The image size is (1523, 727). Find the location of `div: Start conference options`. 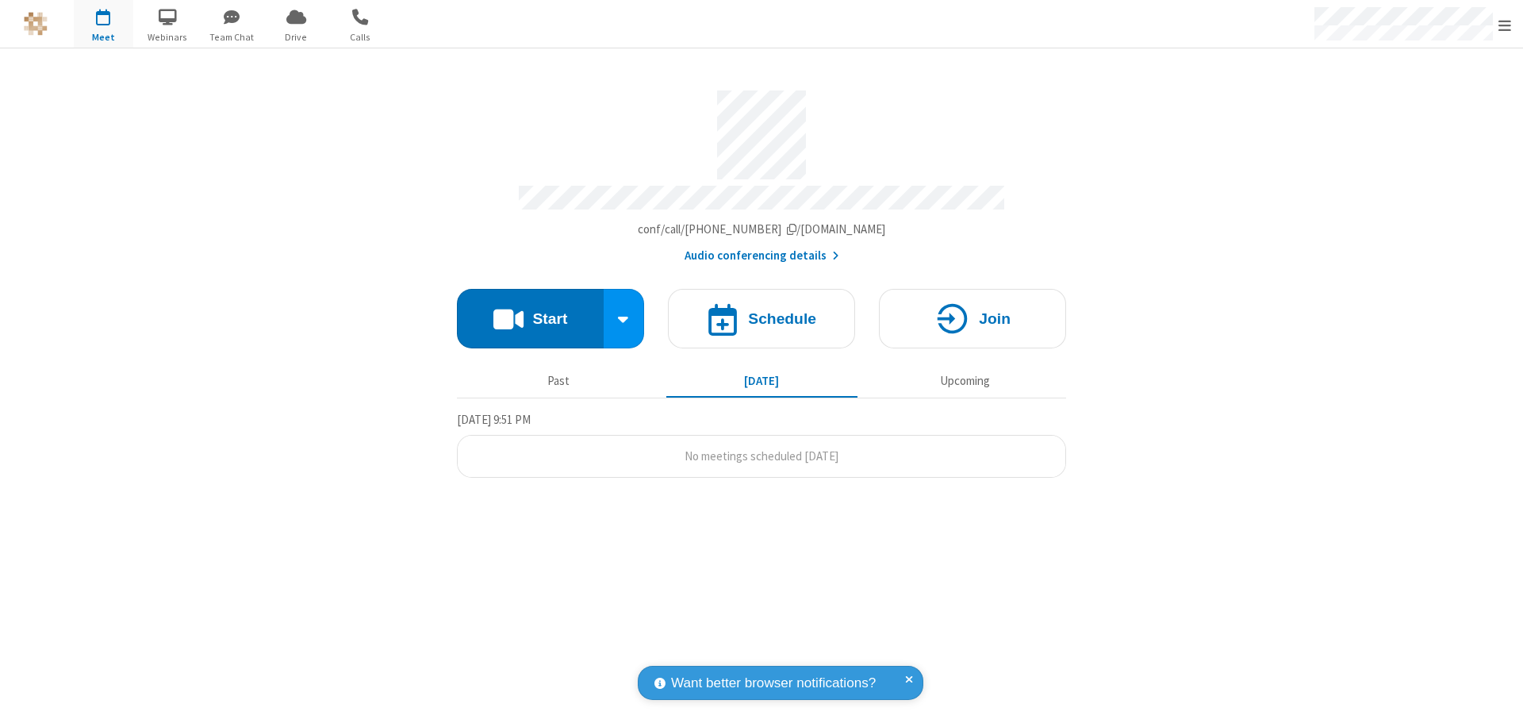

div: Start conference options is located at coordinates (624, 318).